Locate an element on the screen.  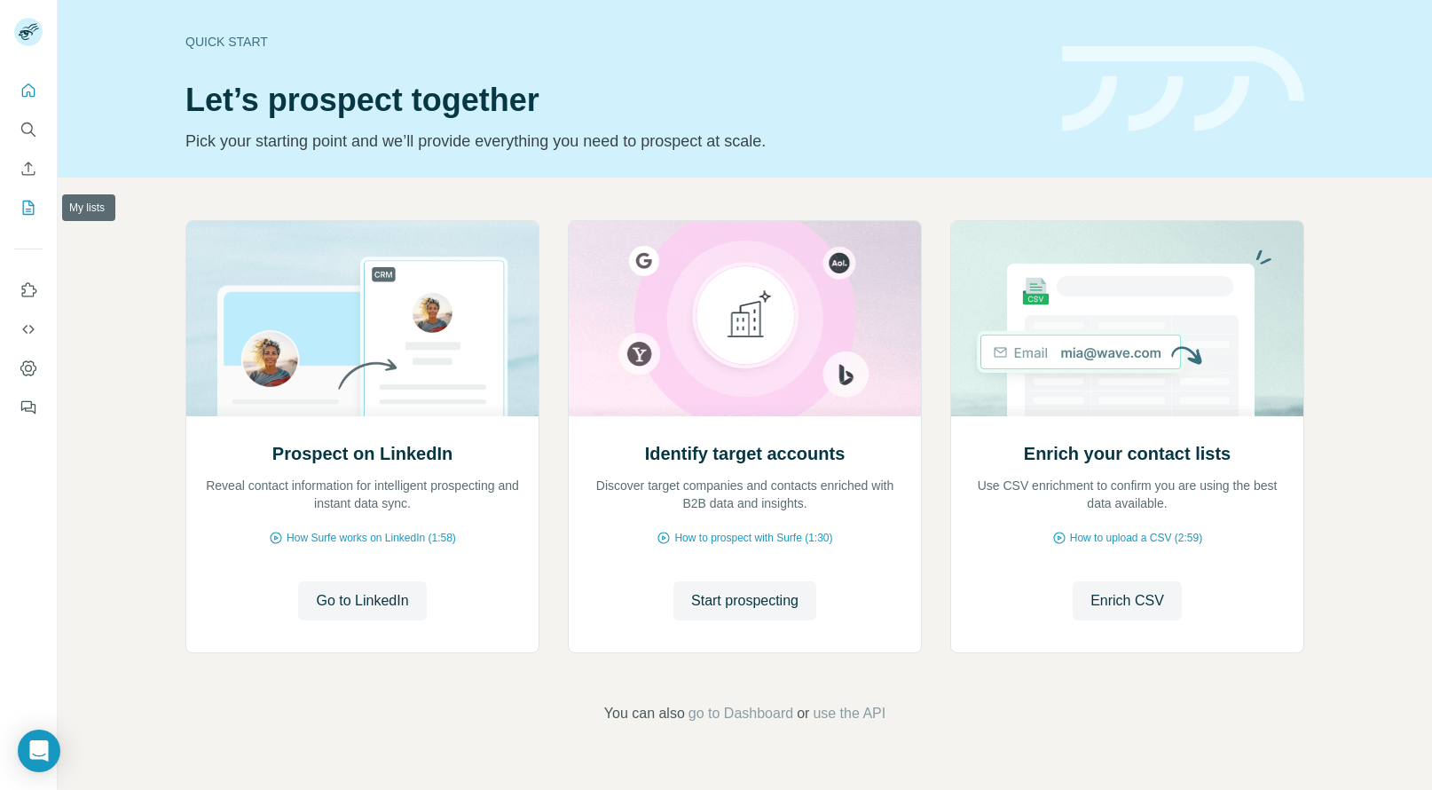
span: use the API is located at coordinates (849, 714).